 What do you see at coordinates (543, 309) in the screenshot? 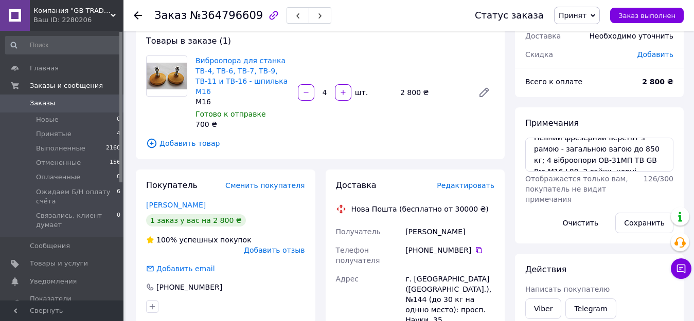
I see `a: Viber` at bounding box center [543, 309].